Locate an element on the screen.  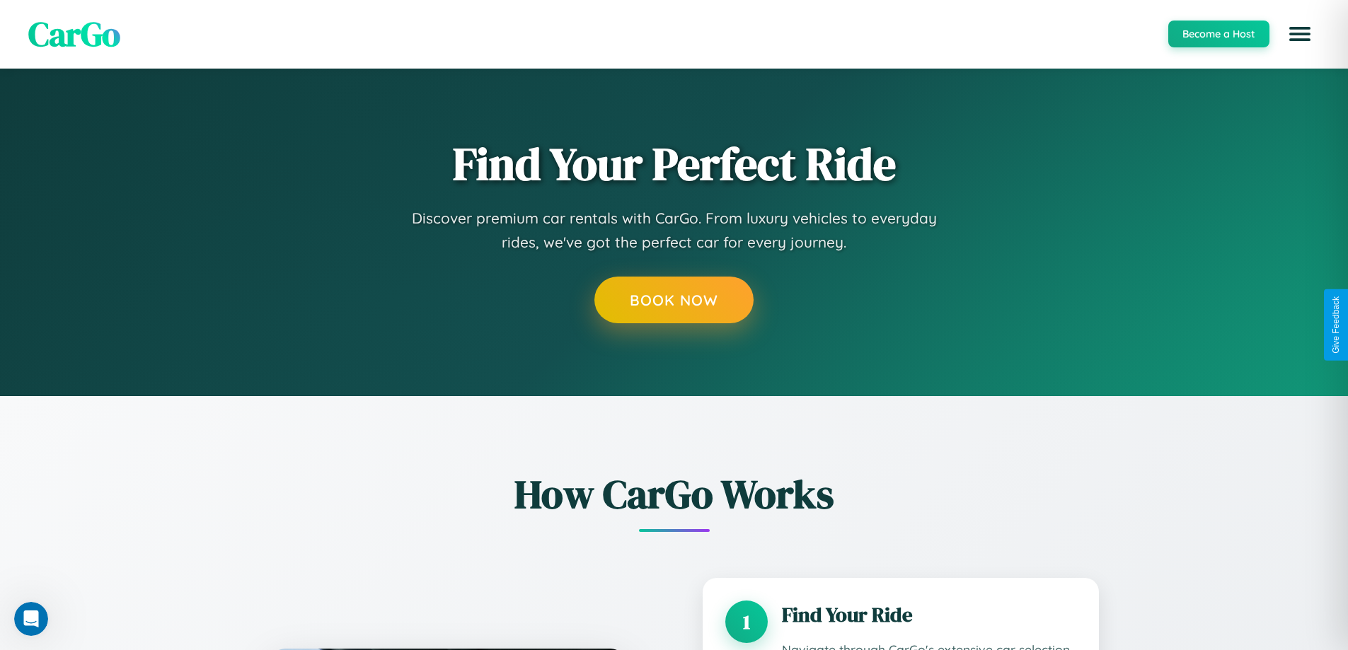
button: Become a Host is located at coordinates (1218, 34).